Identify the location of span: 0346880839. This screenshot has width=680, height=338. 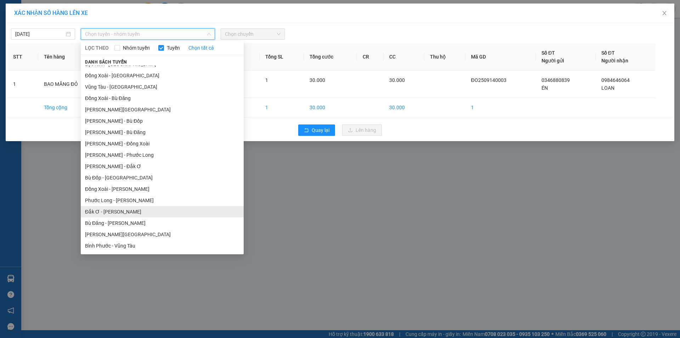
(556, 80).